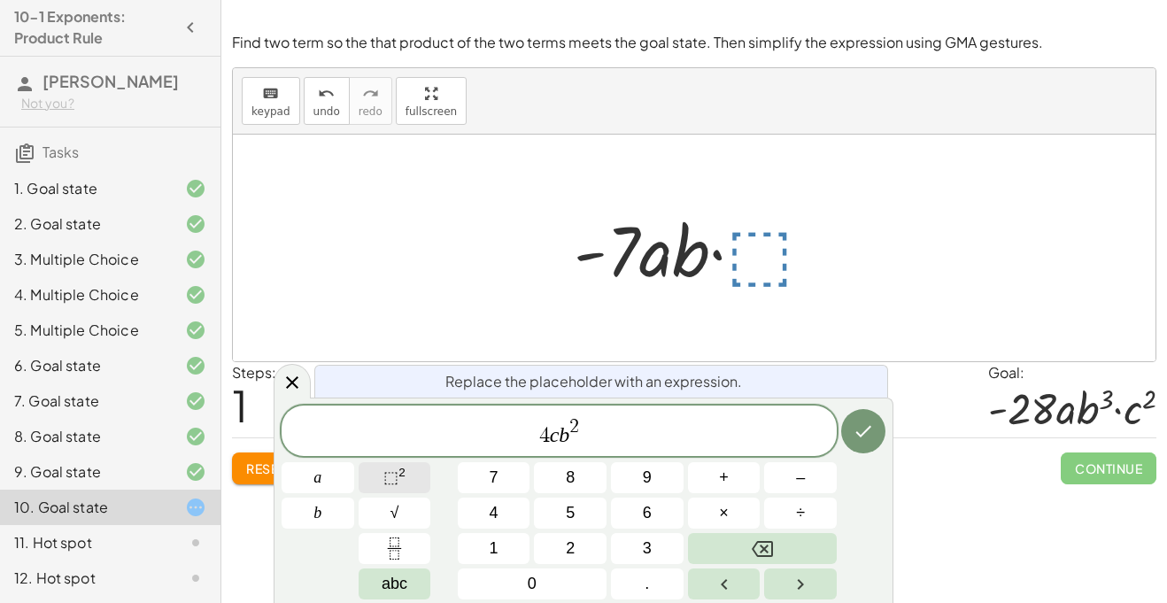  I want to click on div: 3. Multiple Choice, so click(85, 260).